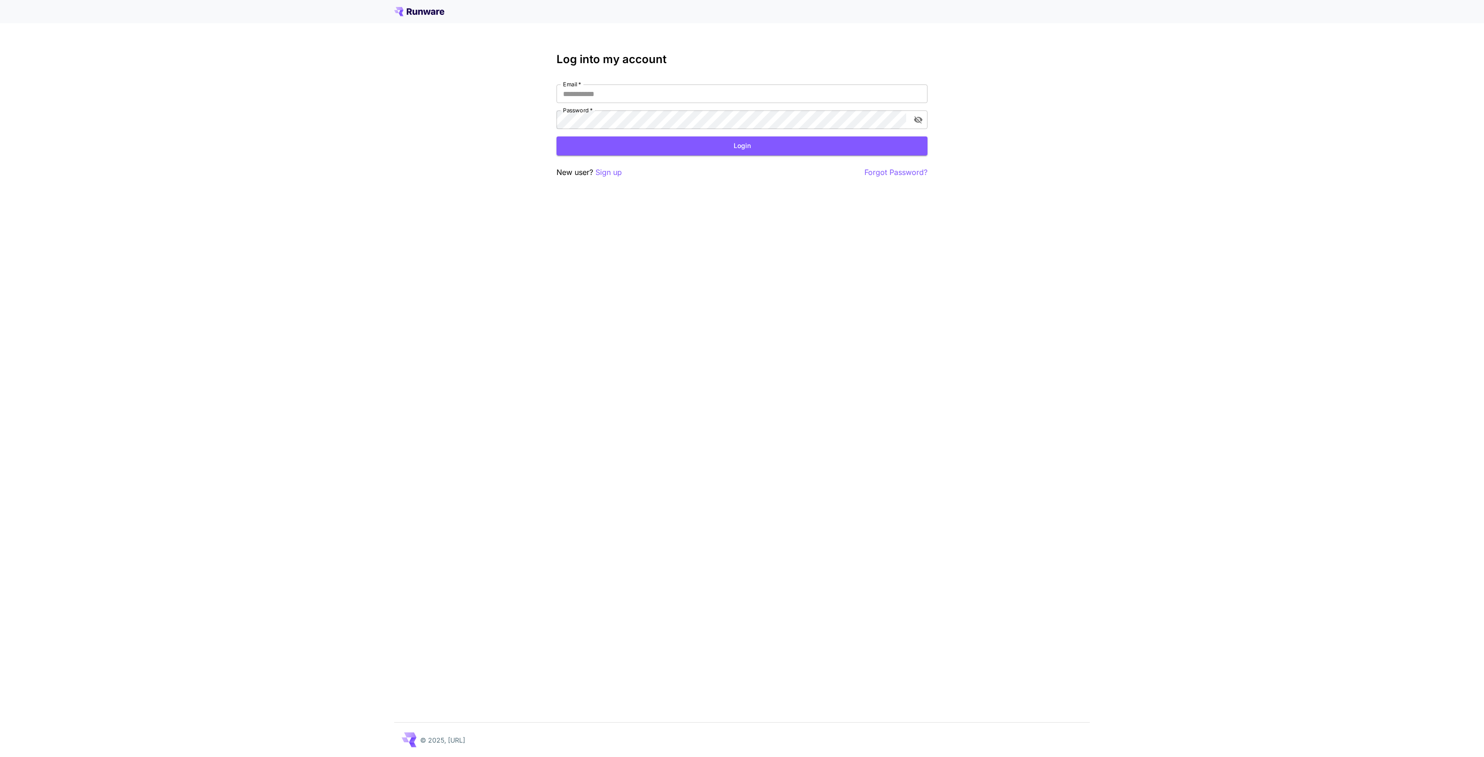 This screenshot has width=1484, height=757. What do you see at coordinates (609, 172) in the screenshot?
I see `p: Sign up` at bounding box center [609, 172].